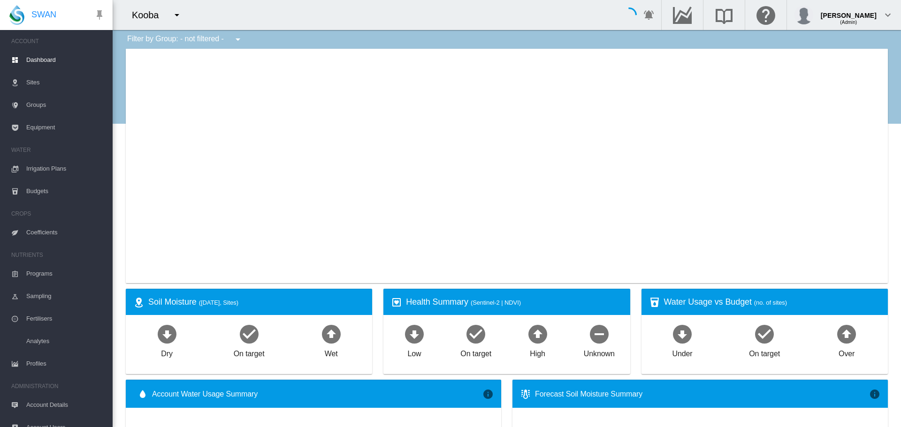 Image resolution: width=901 pixels, height=427 pixels. What do you see at coordinates (66, 60) in the screenshot?
I see `span: Dashboard` at bounding box center [66, 60].